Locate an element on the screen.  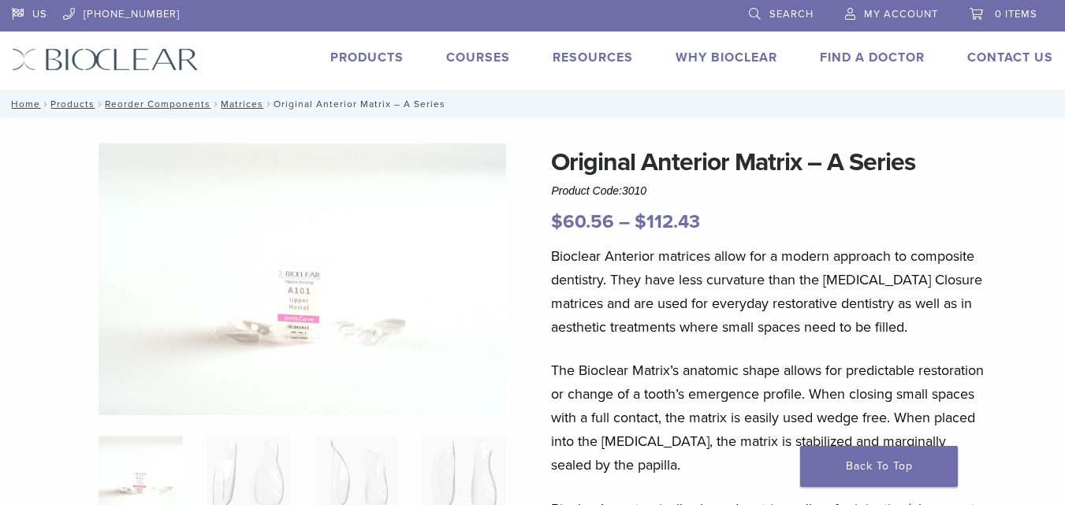
a: Why Bioclear is located at coordinates (726, 58).